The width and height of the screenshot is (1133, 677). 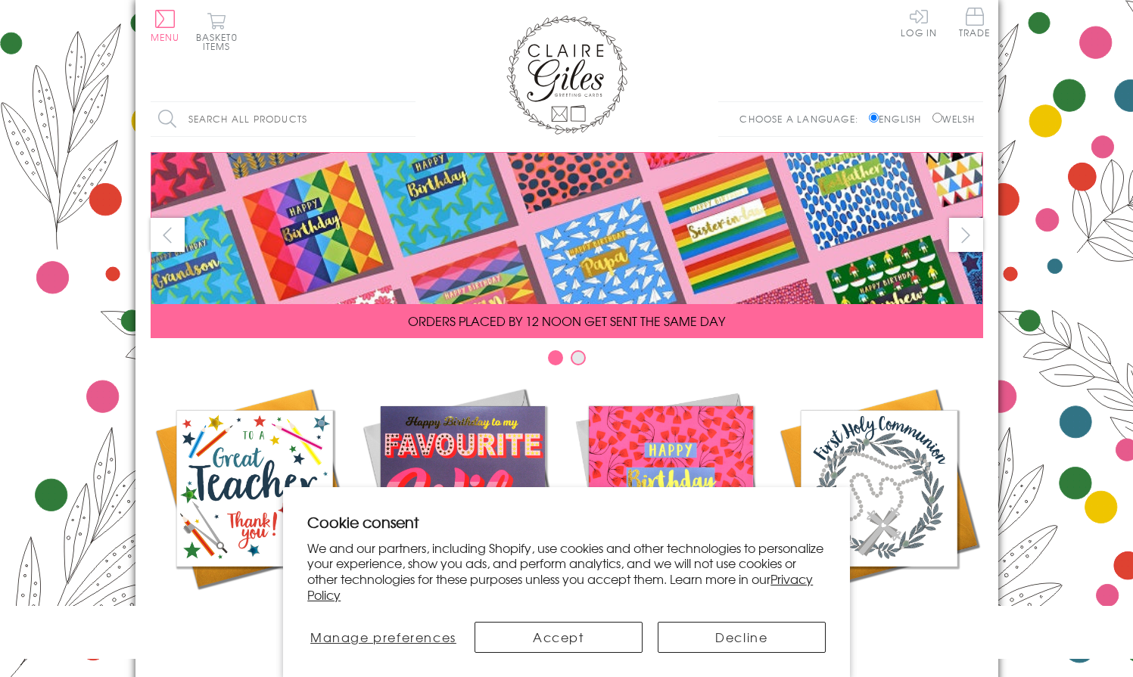 What do you see at coordinates (566, 571) in the screenshot?
I see `p: We and our partners, including Shopify, use cookies and other technologies to personalize your ex...` at bounding box center [566, 571].